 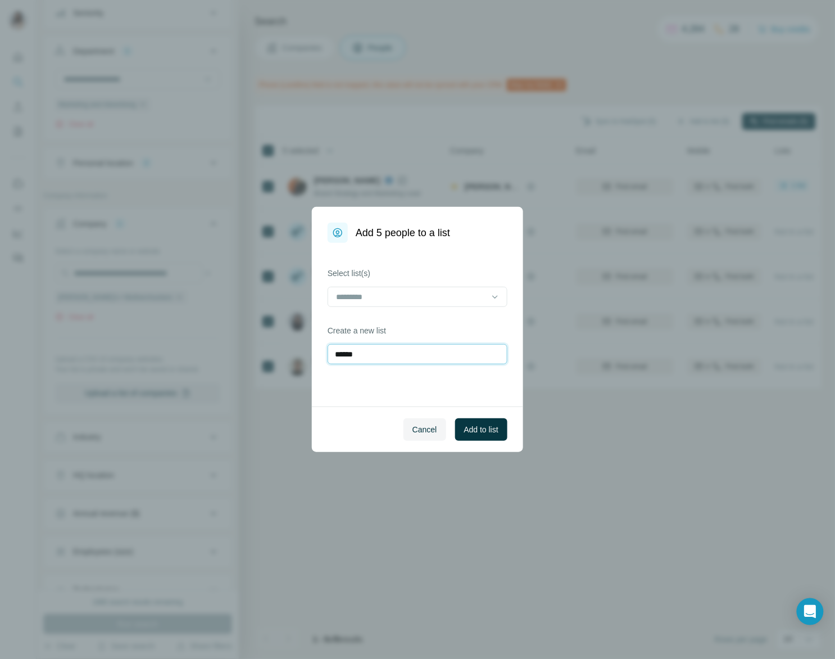 I want to click on h1: Add 5 people to a list, so click(x=403, y=233).